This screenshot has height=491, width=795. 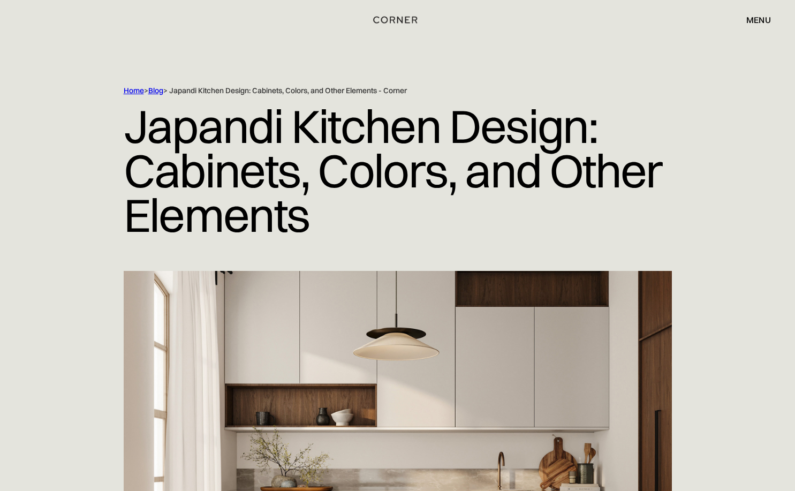 What do you see at coordinates (375, 90) in the screenshot?
I see `div: > > Japandi Kitchen Design: Cabinets, Colors, and Other Elements - Corner` at bounding box center [375, 90].